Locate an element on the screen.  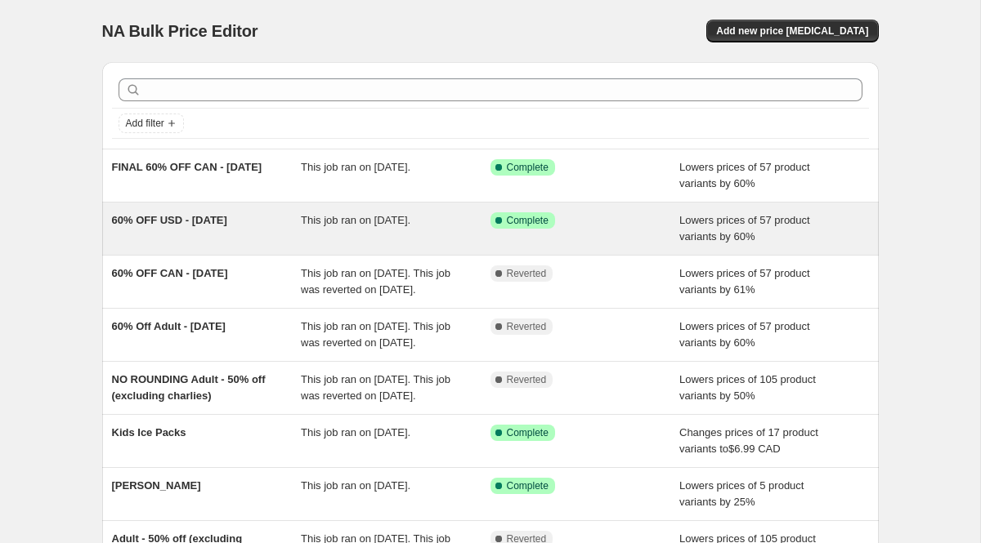
span: NA Bulk Price Editor is located at coordinates (180, 31).